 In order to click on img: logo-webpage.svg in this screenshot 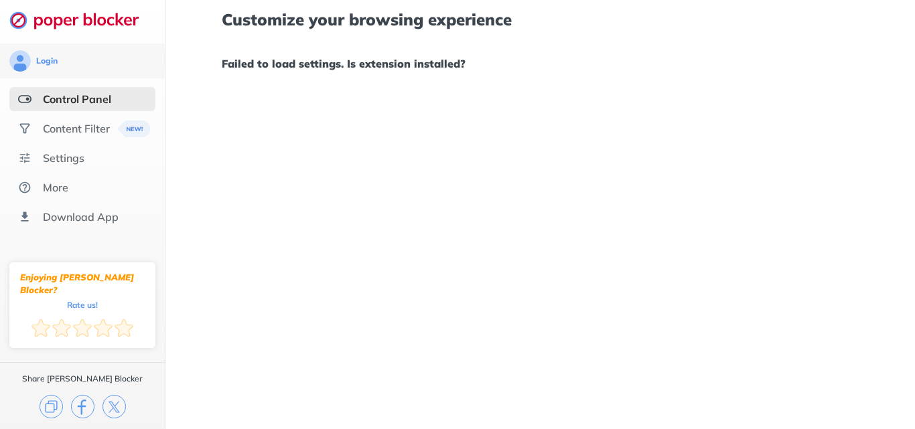, I will do `click(81, 20)`.